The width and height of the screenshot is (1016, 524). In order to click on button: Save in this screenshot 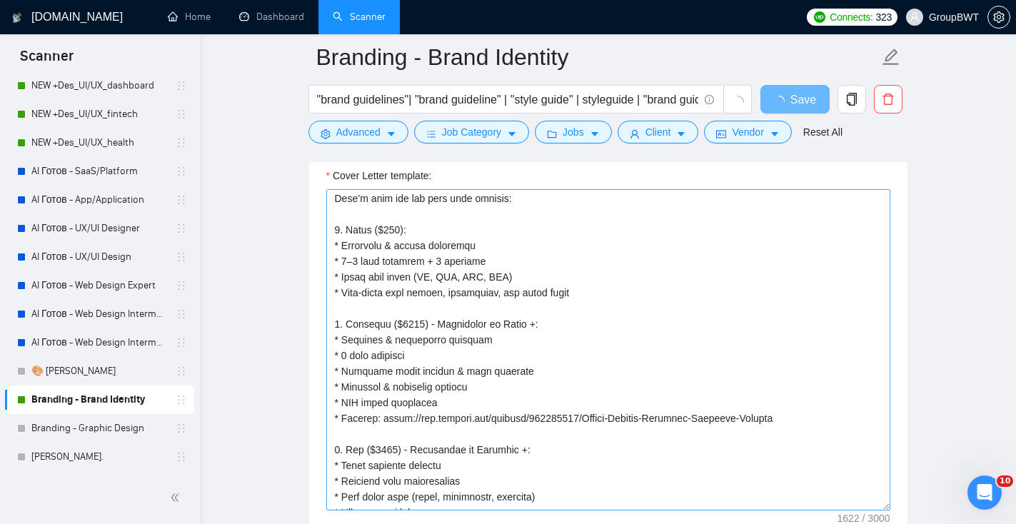, I will do `click(795, 99)`.